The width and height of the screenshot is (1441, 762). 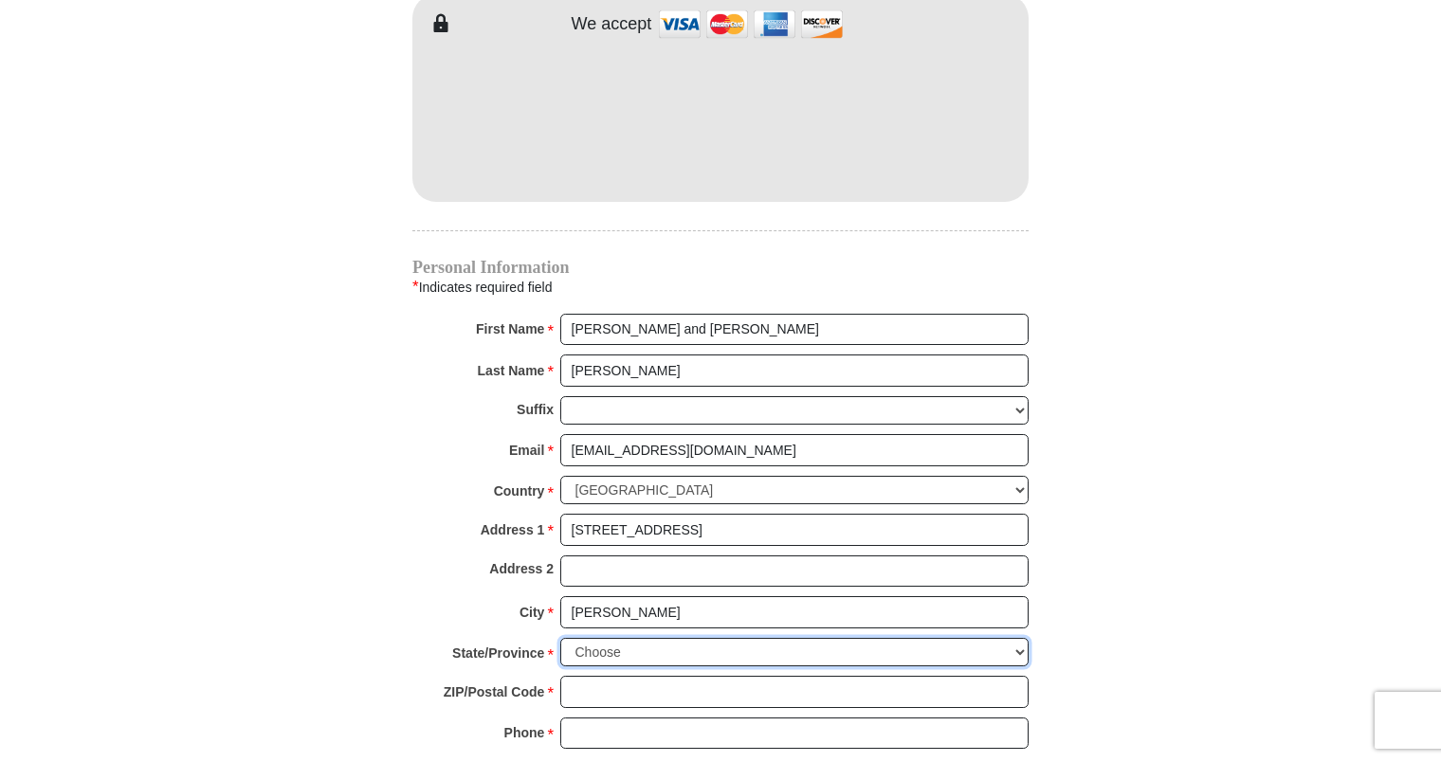 I want to click on strong: Email, so click(x=526, y=450).